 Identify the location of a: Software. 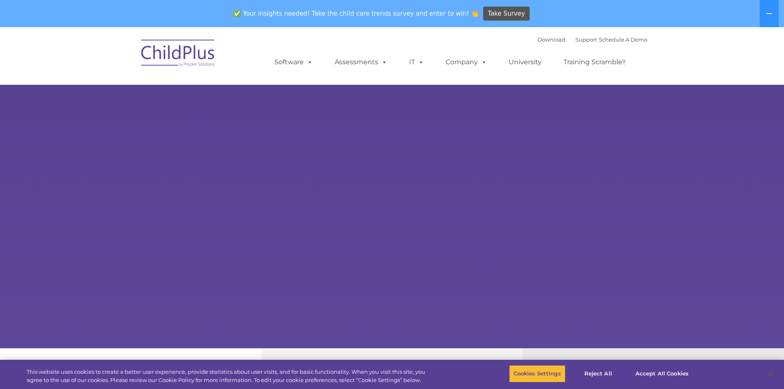
(293, 62).